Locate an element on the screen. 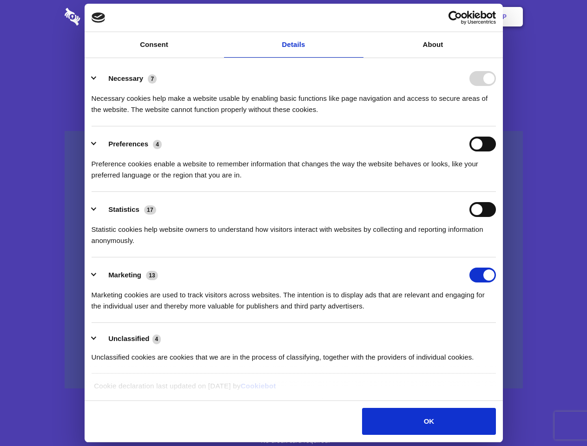 The width and height of the screenshot is (587, 446). label: Marketing is located at coordinates (125, 275).